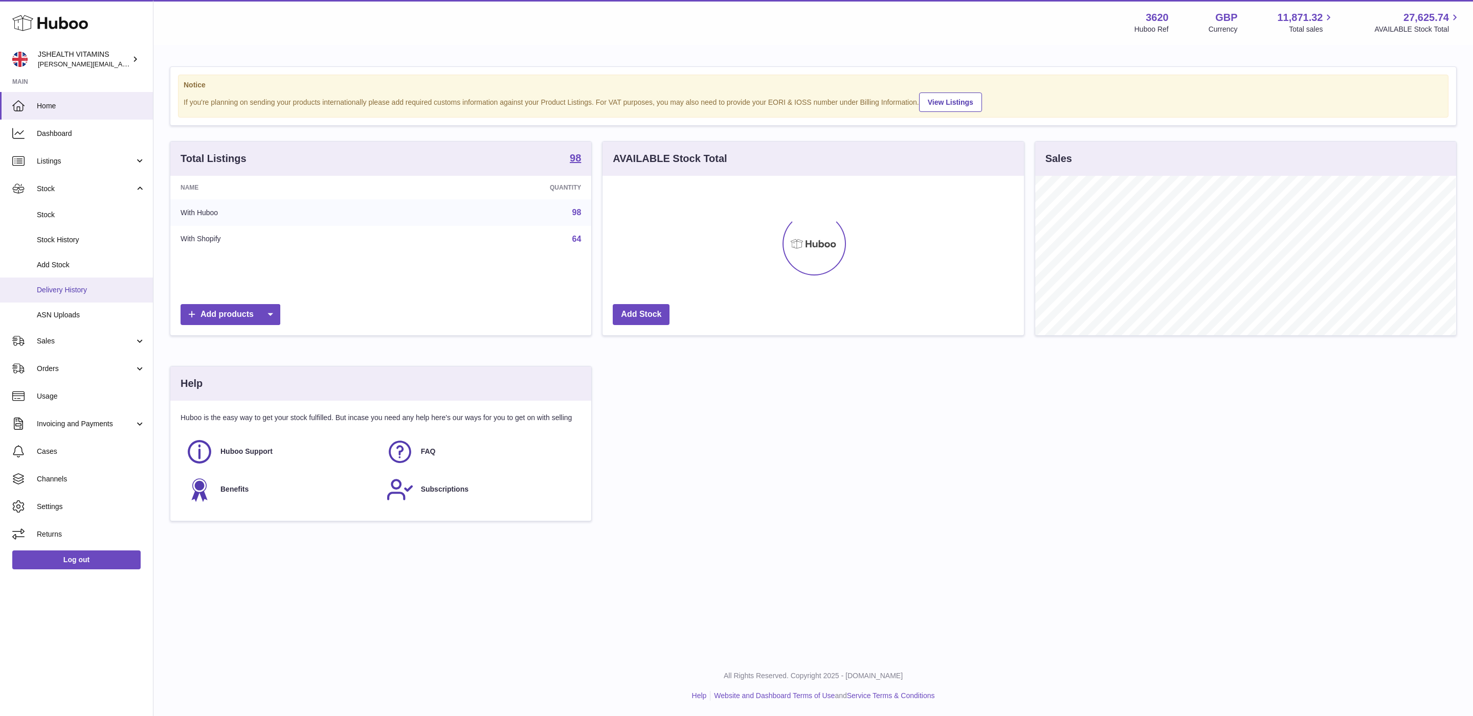  I want to click on span: Orders, so click(85, 369).